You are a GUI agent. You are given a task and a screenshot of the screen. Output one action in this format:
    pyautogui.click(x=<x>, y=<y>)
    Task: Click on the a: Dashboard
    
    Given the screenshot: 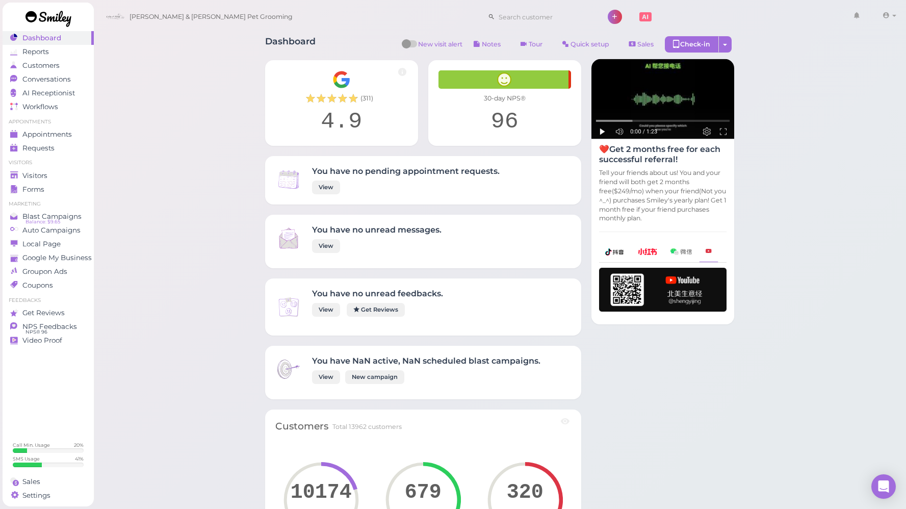 What is the action you would take?
    pyautogui.click(x=48, y=38)
    